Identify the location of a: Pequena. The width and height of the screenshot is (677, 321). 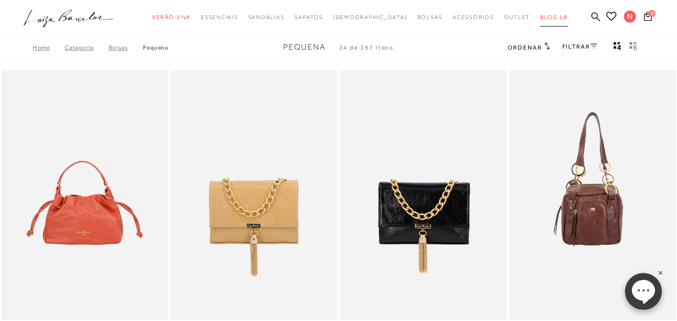
(155, 48).